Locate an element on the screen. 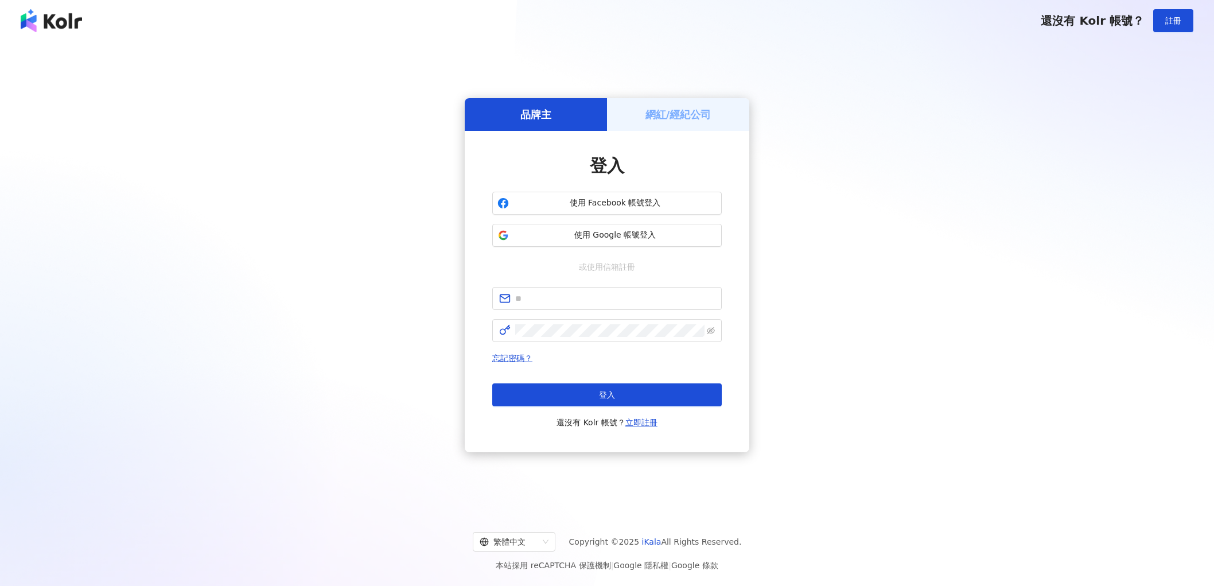  a: iKala is located at coordinates (652, 541).